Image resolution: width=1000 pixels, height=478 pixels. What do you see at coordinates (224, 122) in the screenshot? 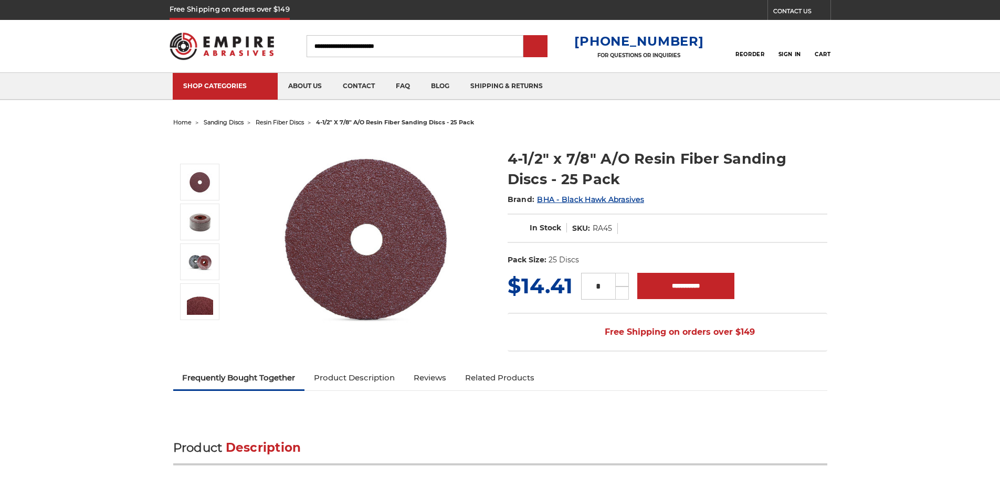
I see `a: sanding discs` at bounding box center [224, 122].